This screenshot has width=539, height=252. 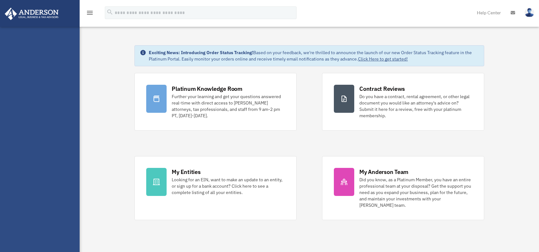 What do you see at coordinates (530, 12) in the screenshot?
I see `img: User Pic` at bounding box center [530, 12].